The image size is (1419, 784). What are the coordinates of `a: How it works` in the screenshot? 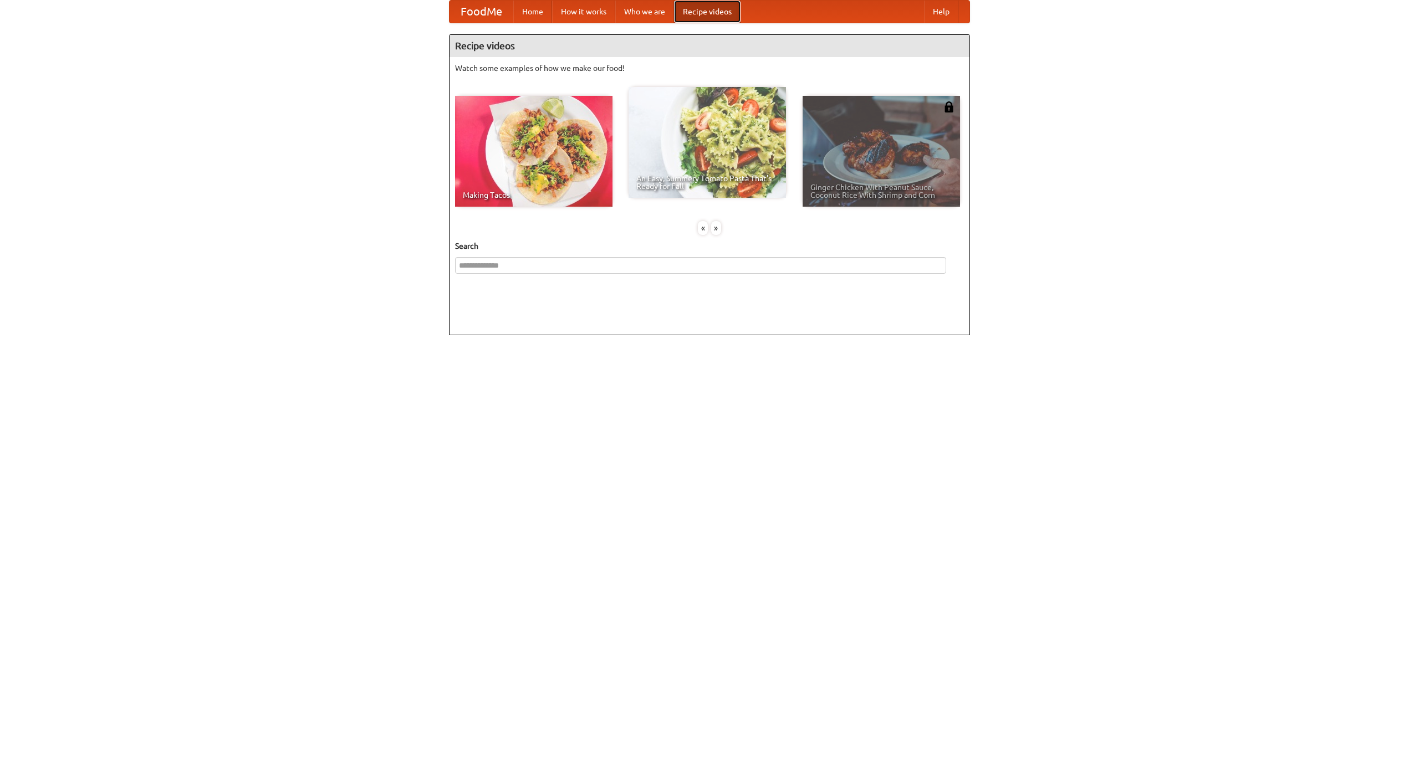 It's located at (584, 12).